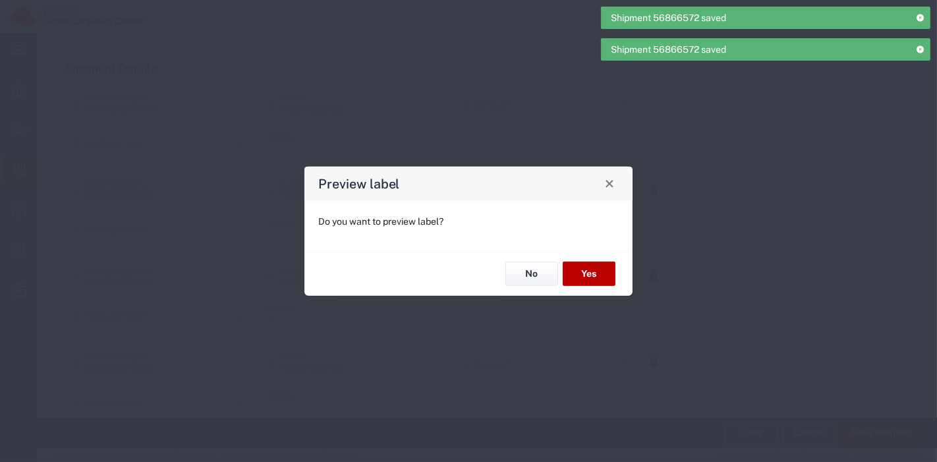 Image resolution: width=937 pixels, height=462 pixels. What do you see at coordinates (532, 273) in the screenshot?
I see `button: No` at bounding box center [532, 273].